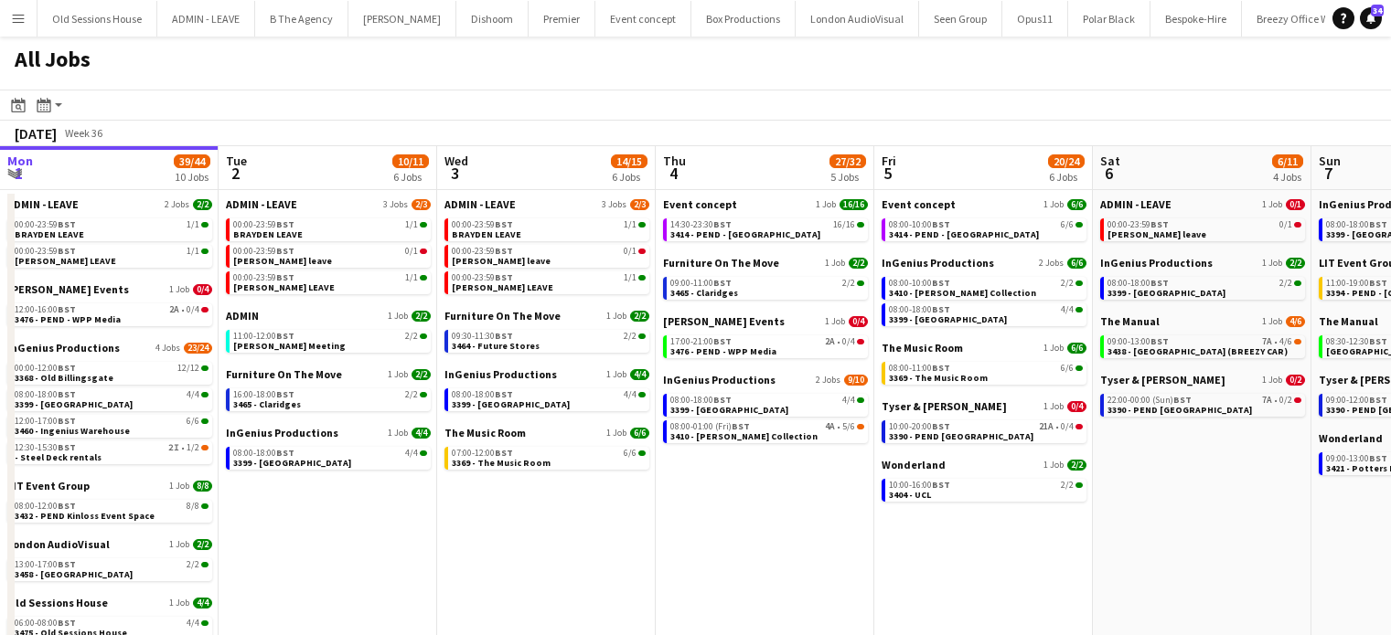  Describe the element at coordinates (330, 399) in the screenshot. I see `a: 16:00-18:00BST2/23465 - Claridges` at that location.